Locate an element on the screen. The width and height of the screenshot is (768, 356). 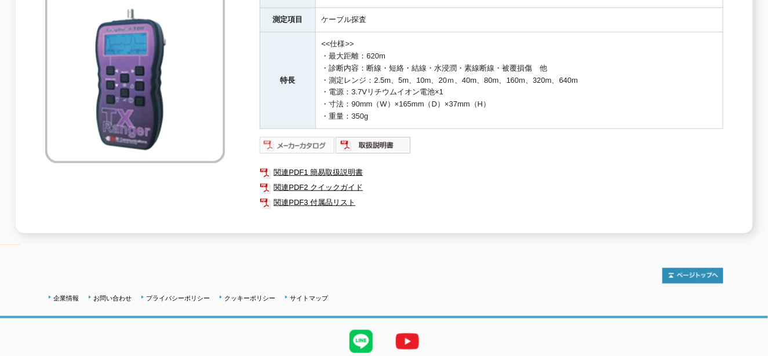
th: 特長 is located at coordinates (287, 81).